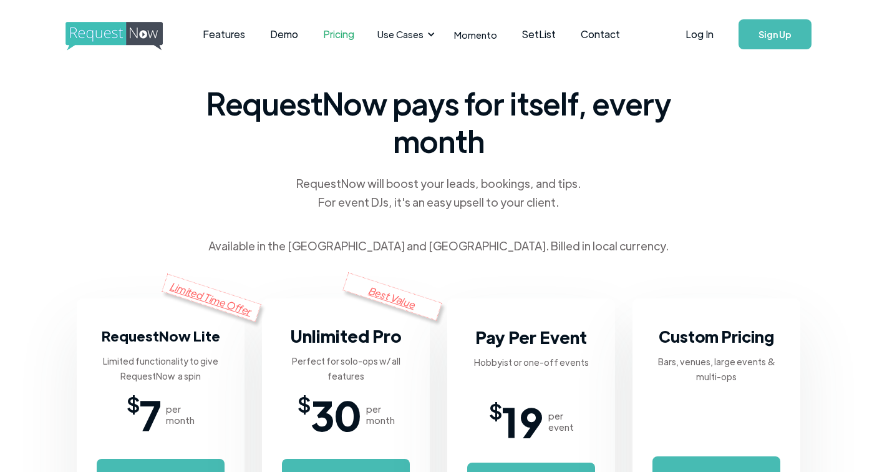  Describe the element at coordinates (346, 368) in the screenshot. I see `div: Perfect for solo-ops w/ all features` at that location.